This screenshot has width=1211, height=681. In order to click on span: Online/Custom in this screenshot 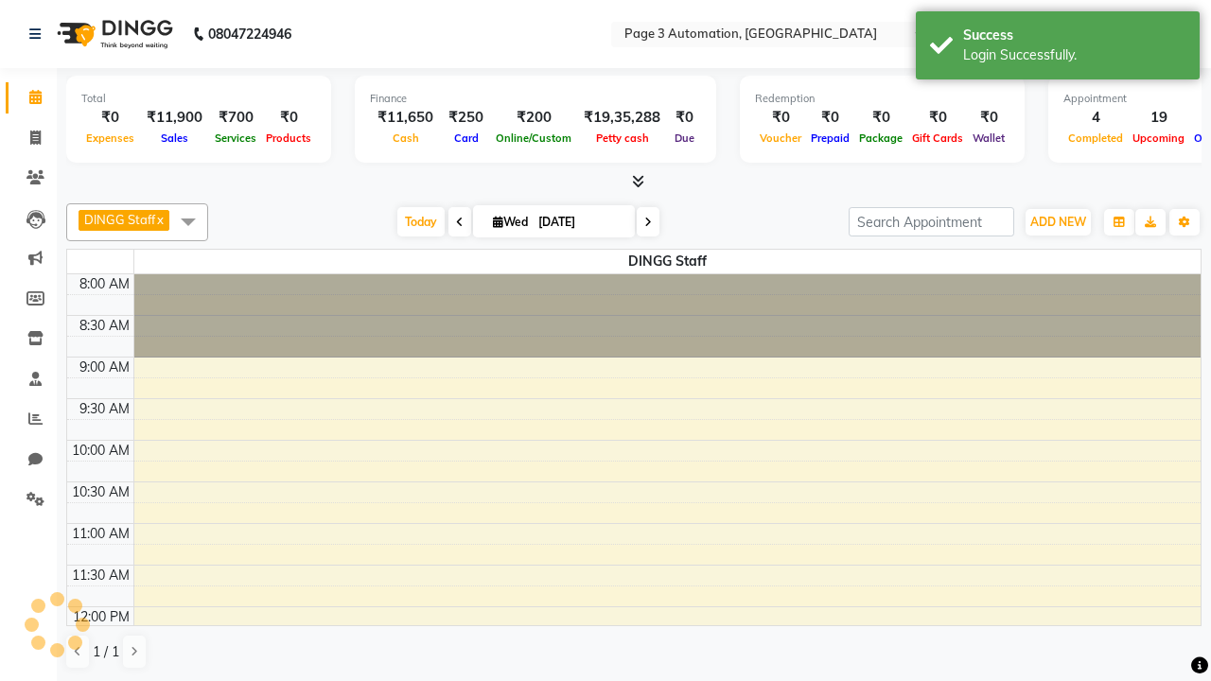, I will do `click(534, 138)`.